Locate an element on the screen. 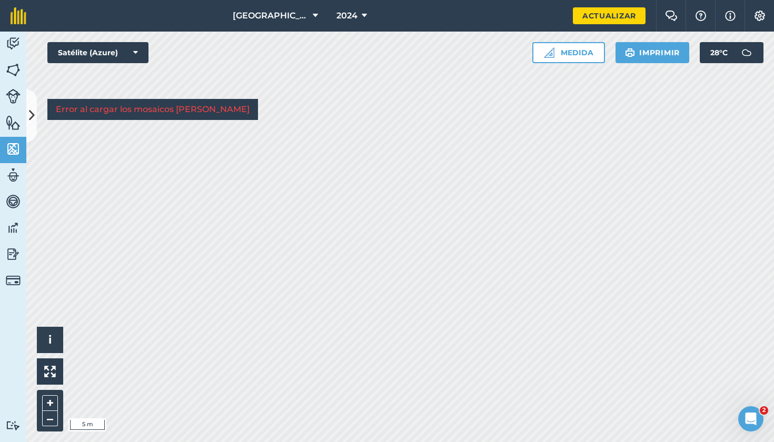  a: Actualizar is located at coordinates (609, 16).